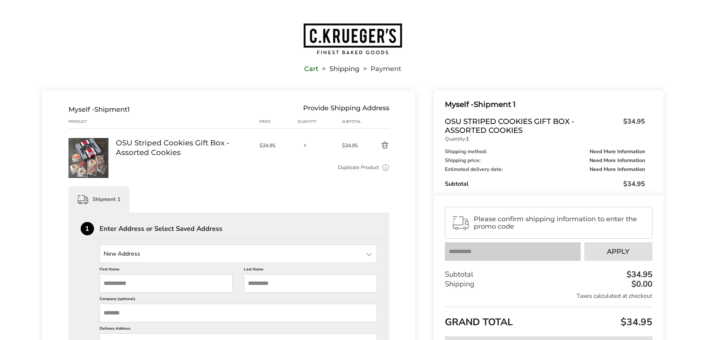 Image resolution: width=705 pixels, height=340 pixels. What do you see at coordinates (87, 229) in the screenshot?
I see `div: 1` at bounding box center [87, 229].